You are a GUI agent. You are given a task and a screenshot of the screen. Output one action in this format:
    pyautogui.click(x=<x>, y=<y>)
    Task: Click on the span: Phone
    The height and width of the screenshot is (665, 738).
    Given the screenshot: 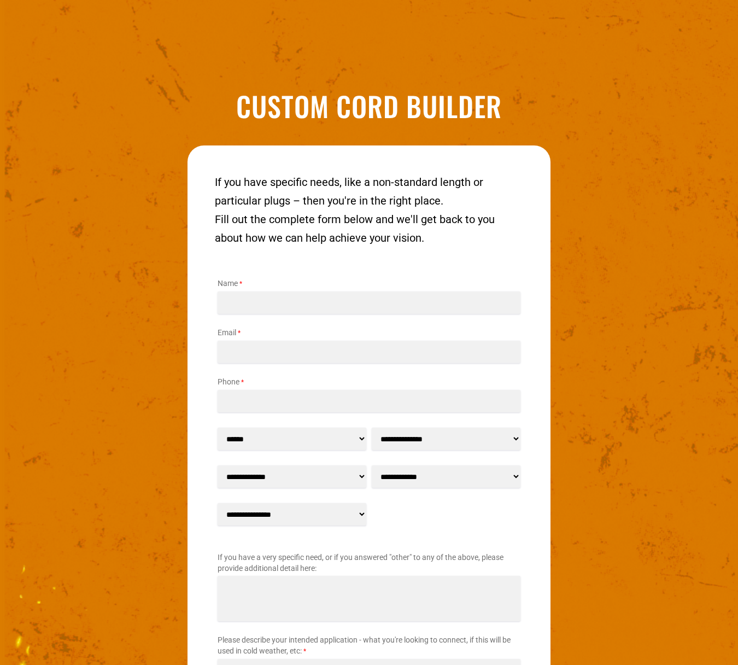 What is the action you would take?
    pyautogui.click(x=229, y=382)
    